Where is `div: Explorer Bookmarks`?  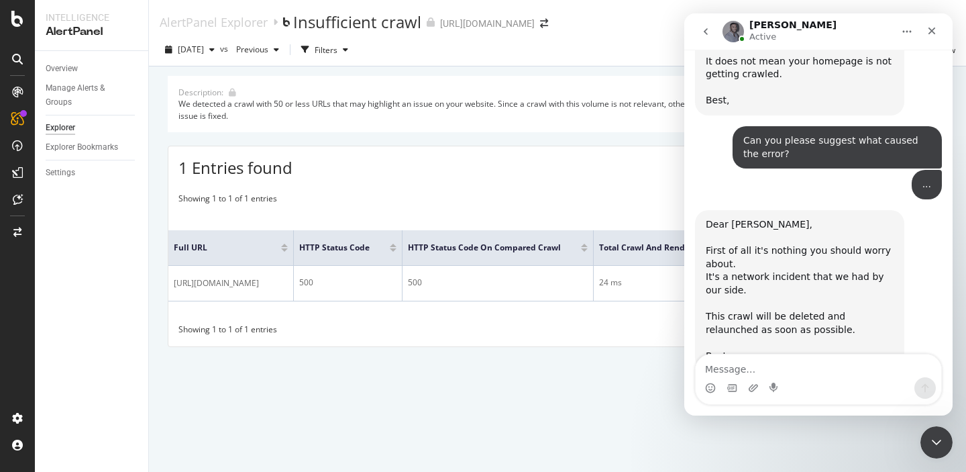
div: Explorer Bookmarks is located at coordinates (82, 147).